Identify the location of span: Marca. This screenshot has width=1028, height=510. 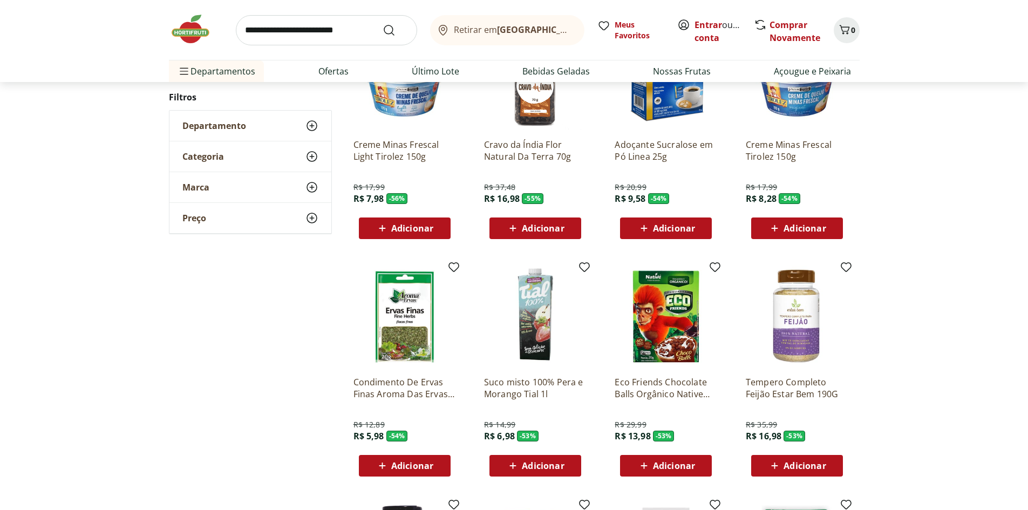
(196, 187).